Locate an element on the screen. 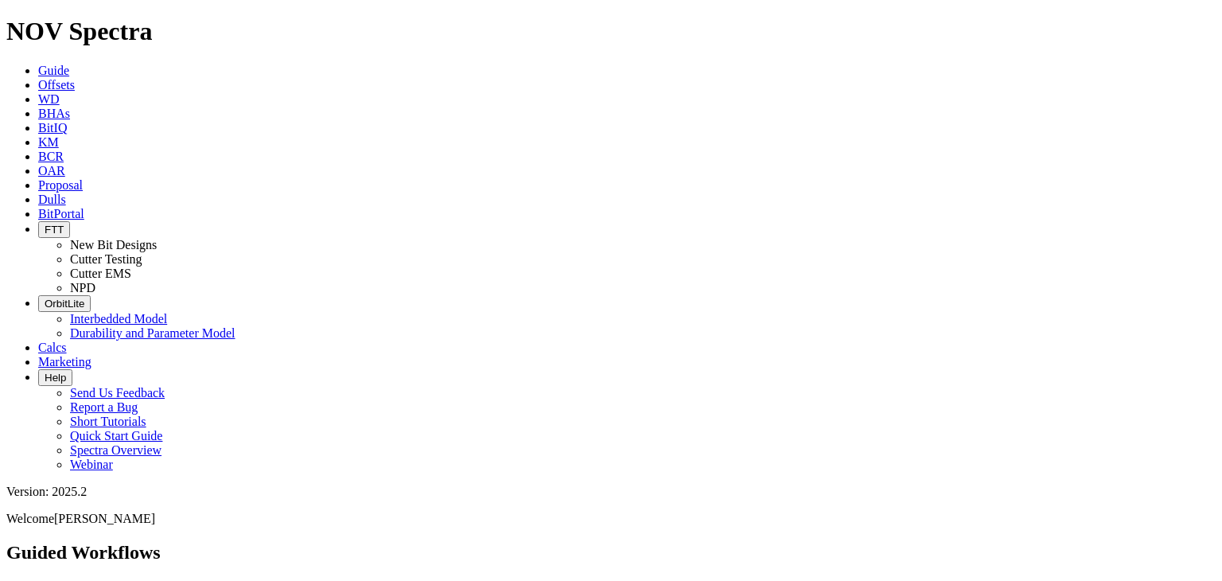 Image resolution: width=1222 pixels, height=581 pixels. p: Welcome is located at coordinates (611, 519).